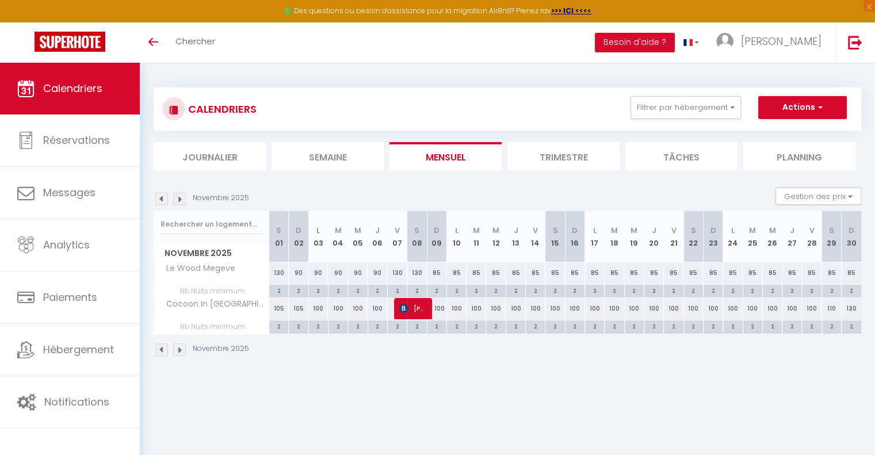  Describe the element at coordinates (654, 236) in the screenshot. I see `th: 20` at that location.